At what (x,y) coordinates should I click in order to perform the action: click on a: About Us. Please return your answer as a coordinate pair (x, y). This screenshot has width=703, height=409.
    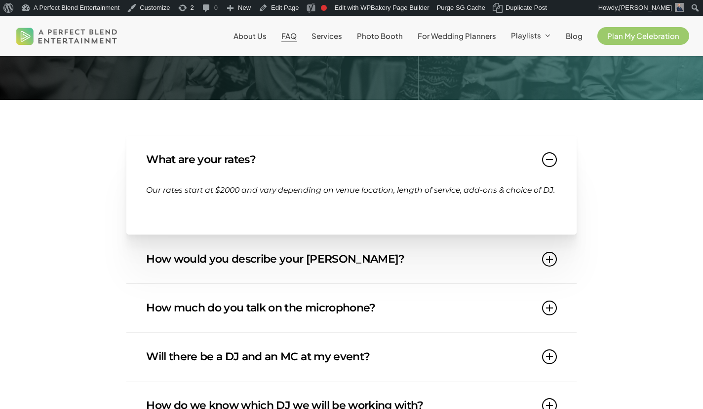
    Looking at the image, I should click on (250, 36).